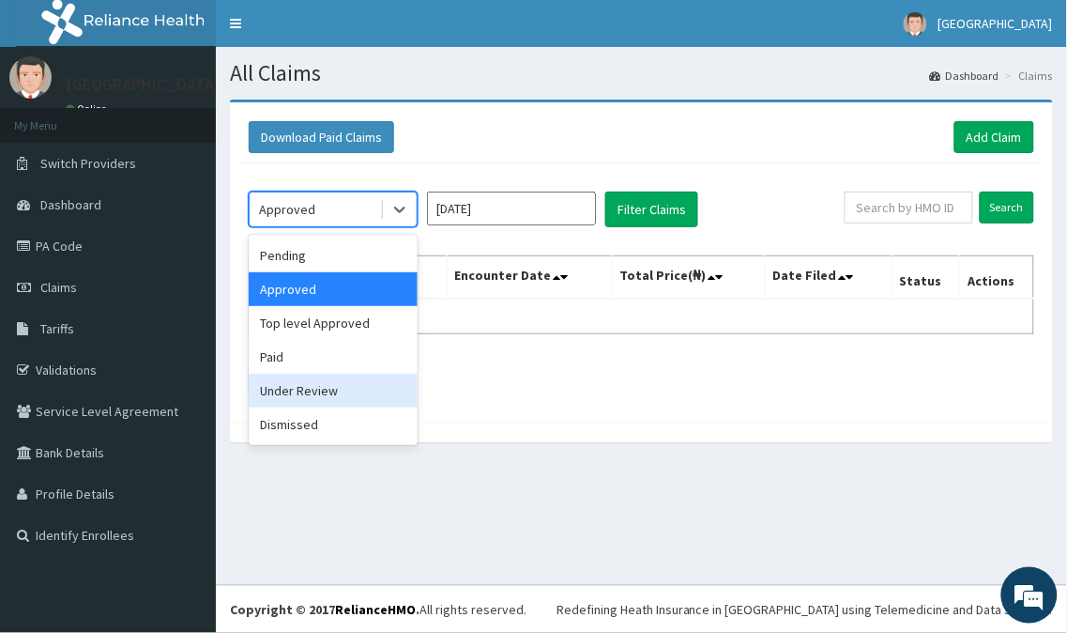 The width and height of the screenshot is (1067, 633). What do you see at coordinates (688, 278) in the screenshot?
I see `th: Total Price(₦)` at bounding box center [688, 278].